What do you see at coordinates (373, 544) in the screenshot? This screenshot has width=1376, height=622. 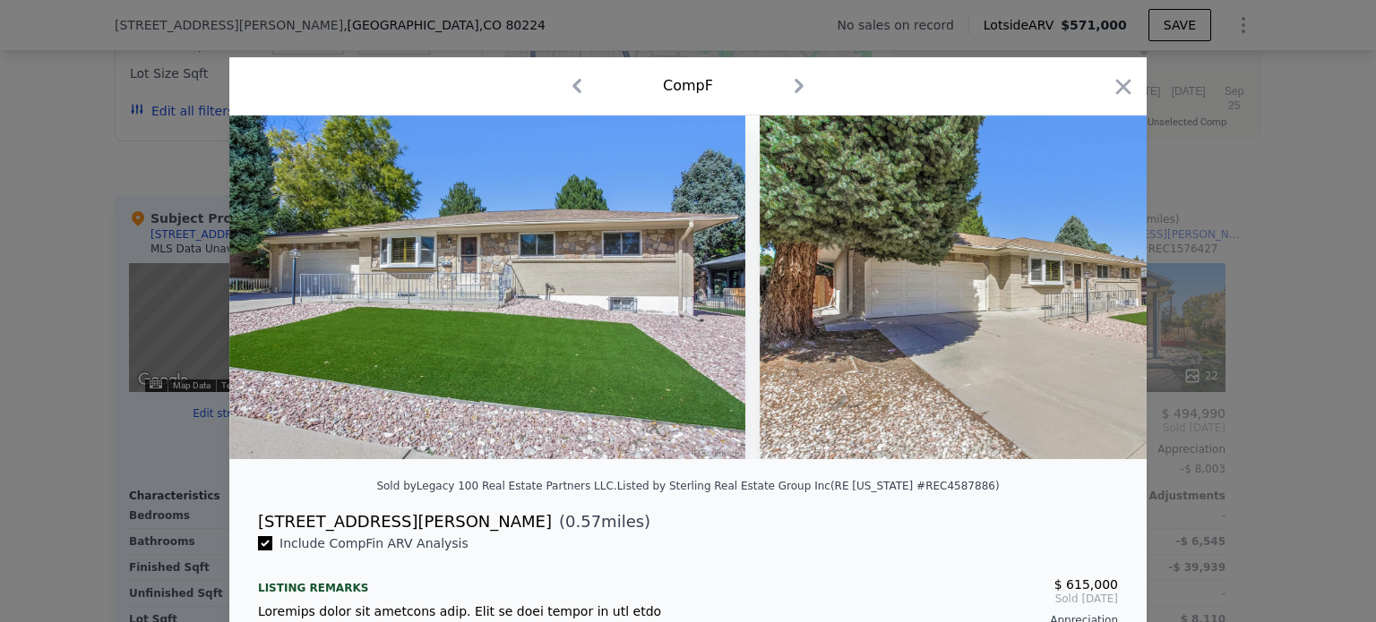 I see `span: Include Comp F in ARV Analysis` at bounding box center [373, 544].